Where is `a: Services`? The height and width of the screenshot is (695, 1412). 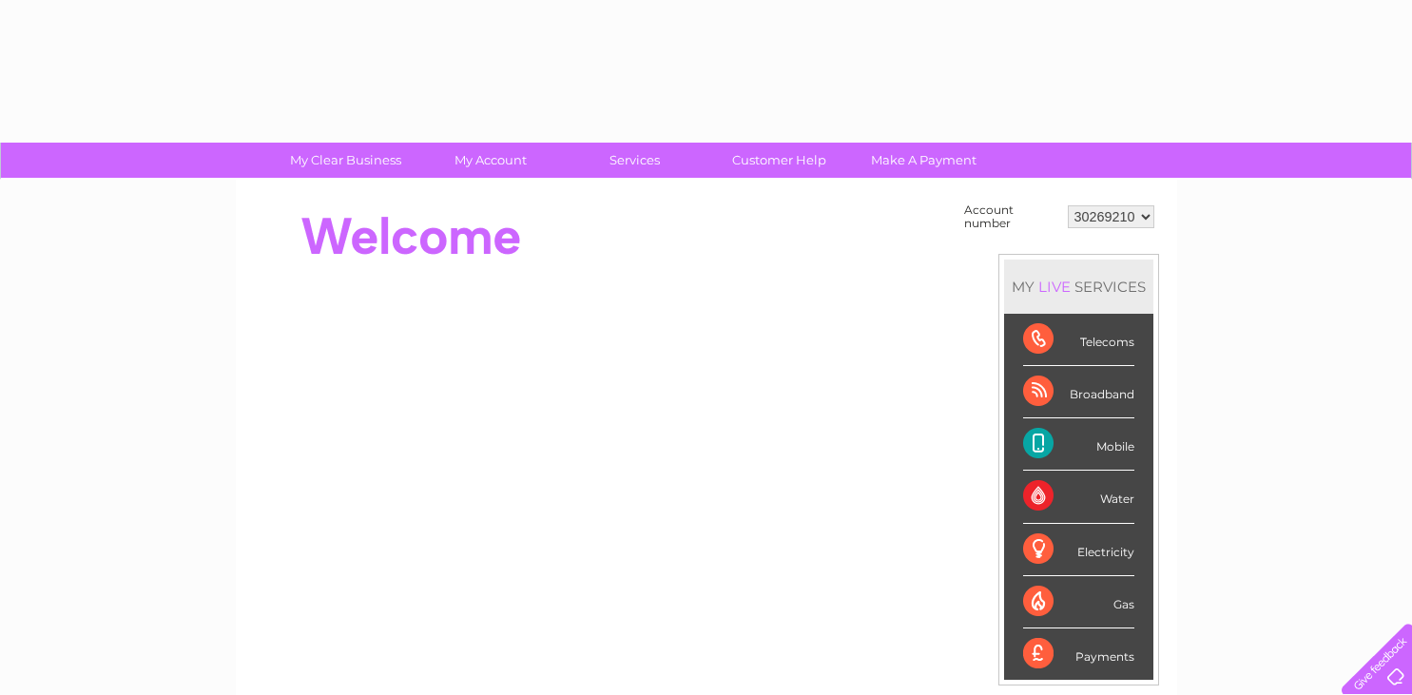 a: Services is located at coordinates (634, 160).